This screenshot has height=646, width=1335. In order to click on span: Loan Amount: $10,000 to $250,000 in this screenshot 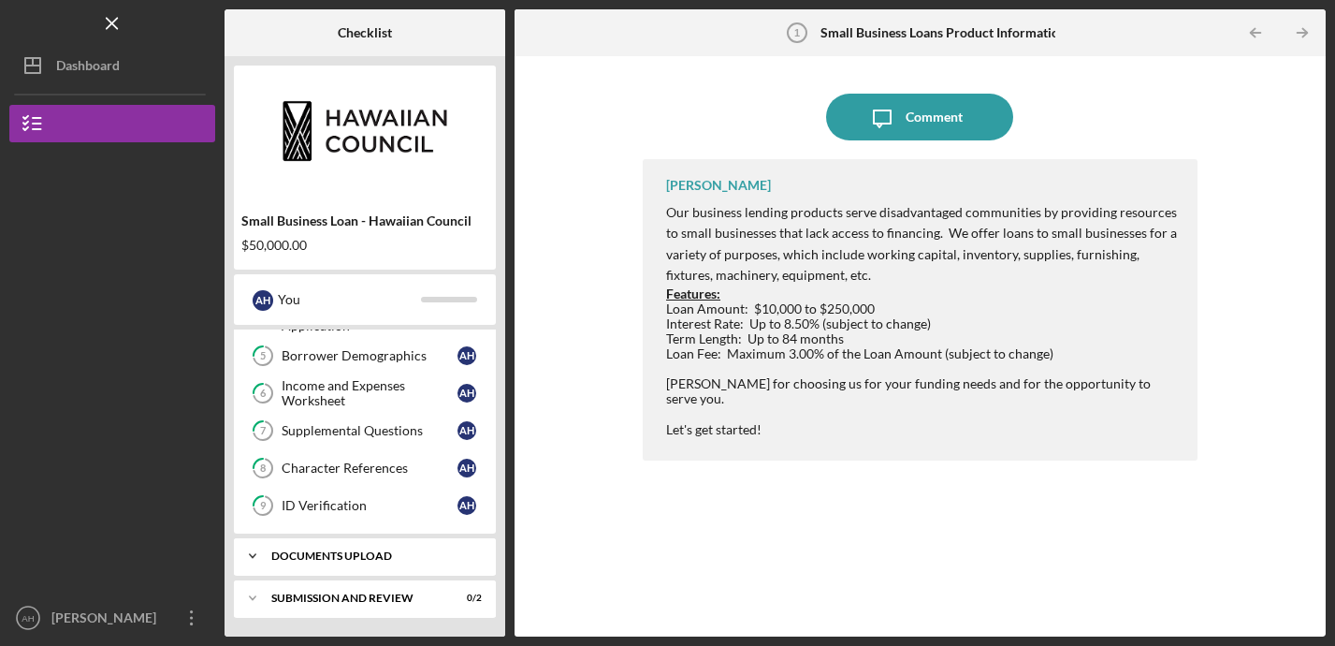, I will do `click(770, 308)`.